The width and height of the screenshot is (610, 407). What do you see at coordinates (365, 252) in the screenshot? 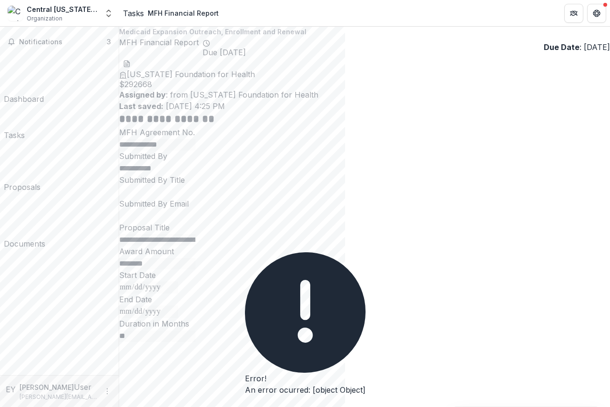
I see `p: Award Amount` at bounding box center [365, 252].